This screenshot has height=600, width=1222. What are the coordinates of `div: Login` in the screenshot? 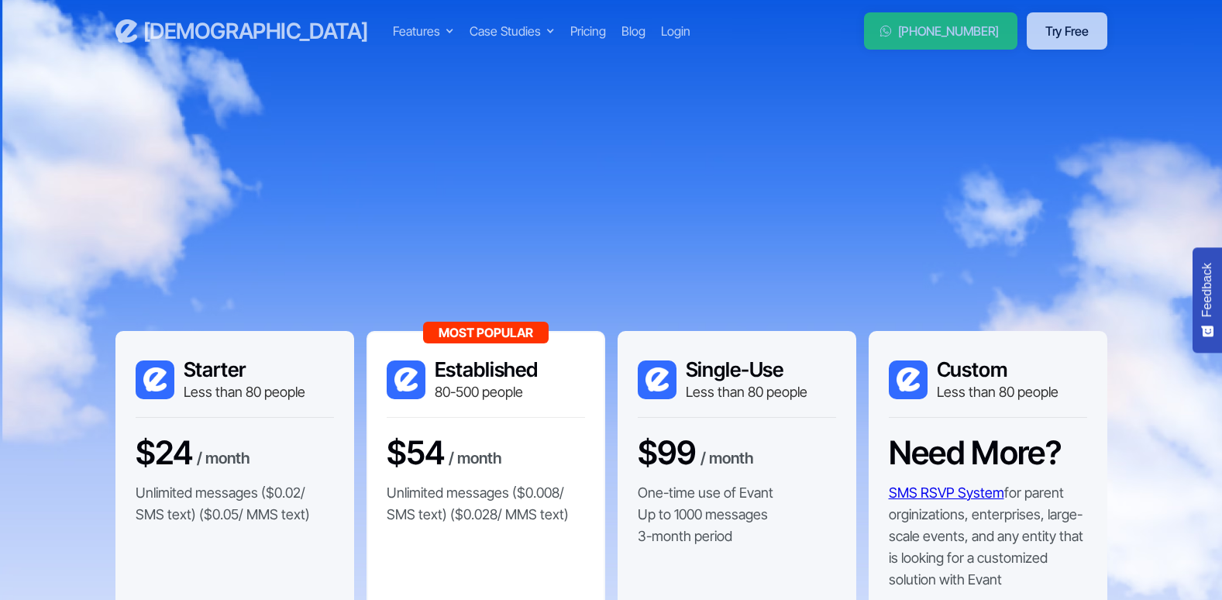 It's located at (676, 31).